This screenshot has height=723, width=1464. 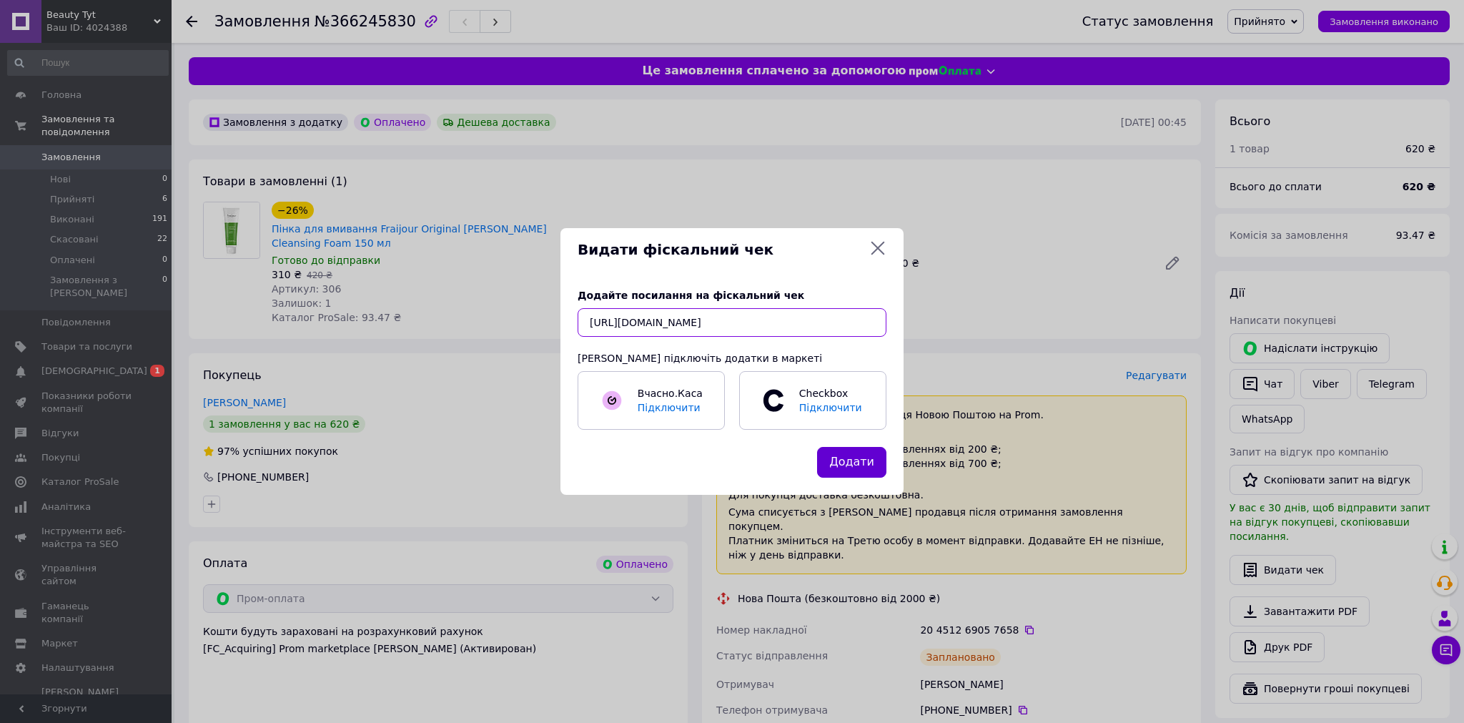 I want to click on a: CheckboxПідключити, so click(x=813, y=400).